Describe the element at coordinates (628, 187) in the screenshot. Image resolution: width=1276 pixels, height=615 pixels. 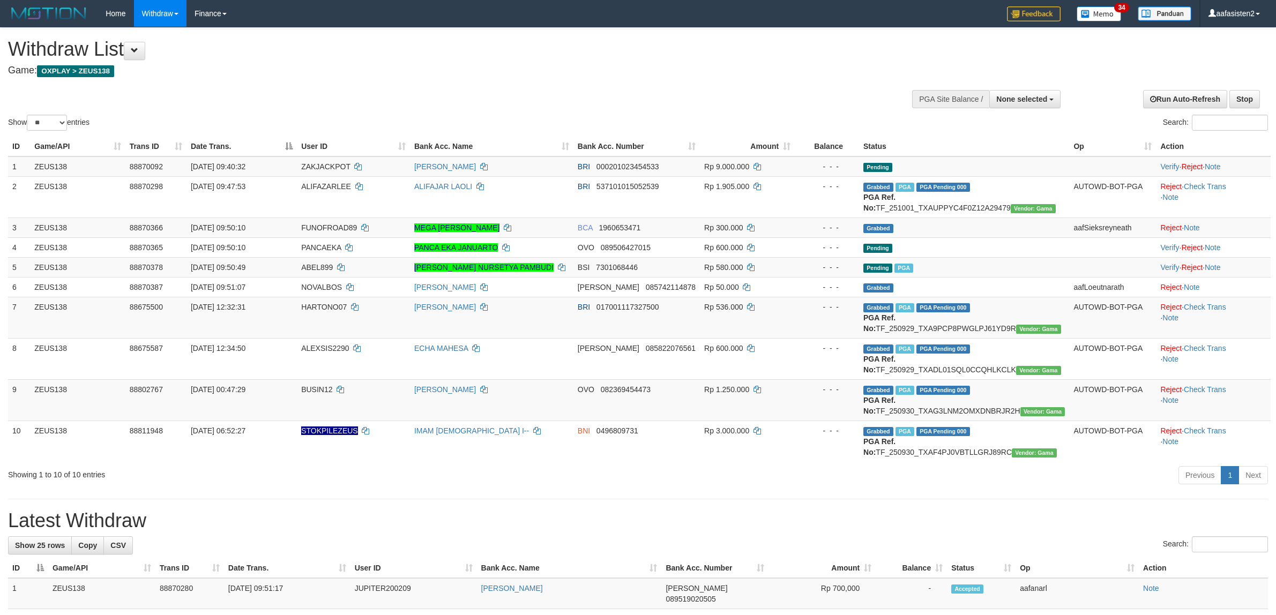
I see `span: Copy 537101015052539 to clipboard` at that location.